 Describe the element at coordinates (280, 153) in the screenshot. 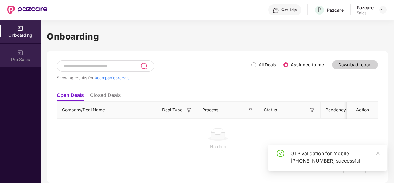

I see `span: check-circle` at that location.